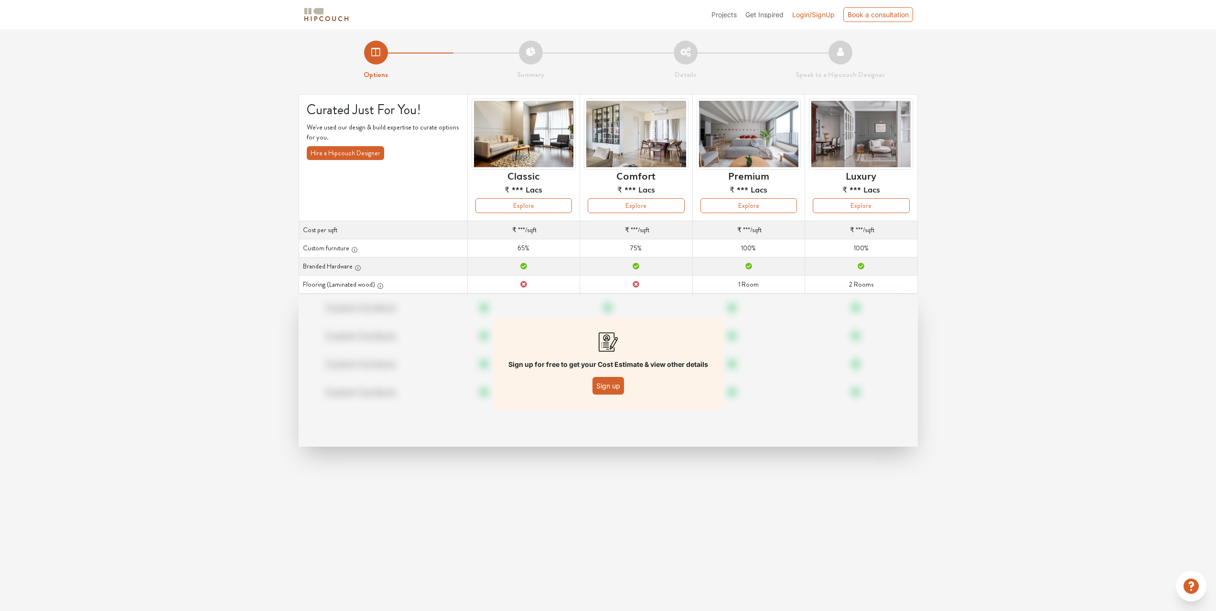 Image resolution: width=1216 pixels, height=611 pixels. Describe the element at coordinates (749, 175) in the screenshot. I see `h6: Premium` at that location.